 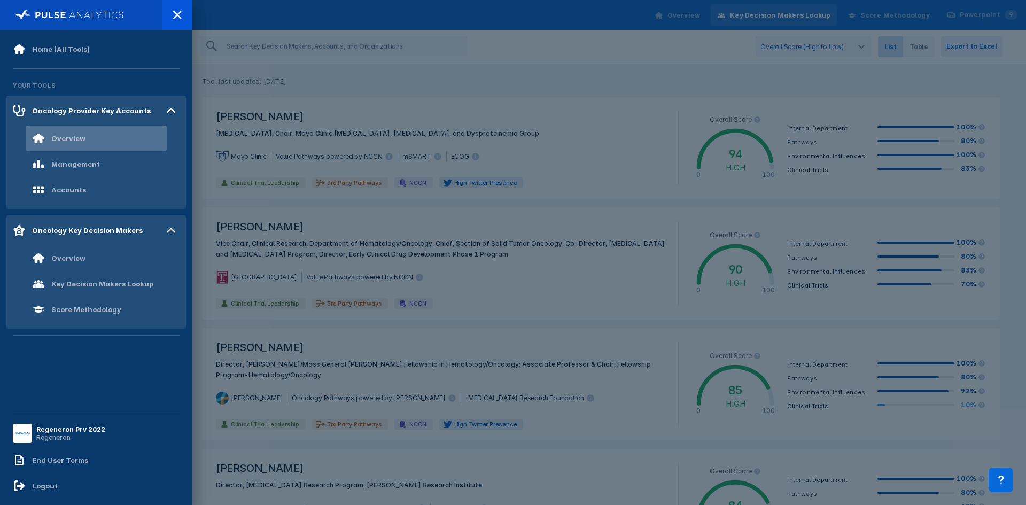 I want to click on img: menu button, so click(x=22, y=433).